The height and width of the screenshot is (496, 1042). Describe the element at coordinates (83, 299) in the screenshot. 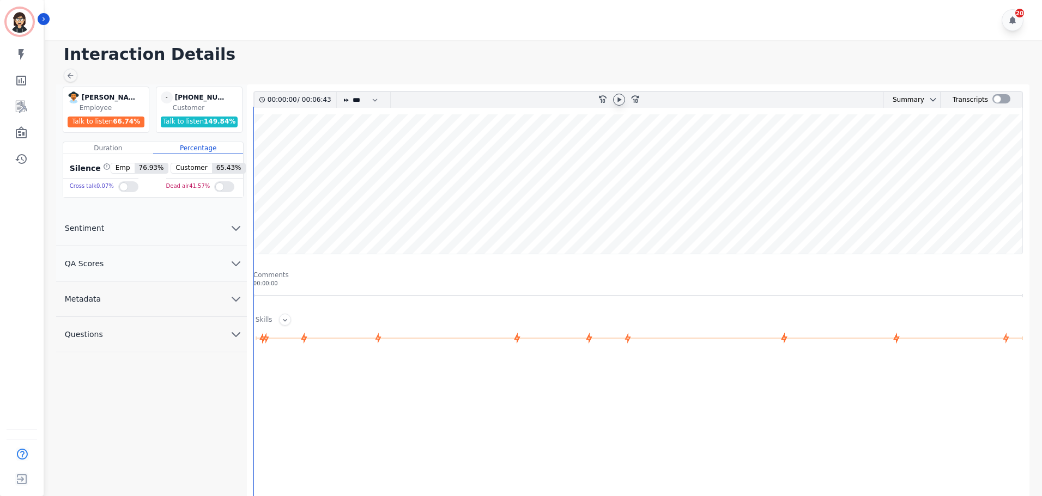

I see `span: Metadata` at that location.